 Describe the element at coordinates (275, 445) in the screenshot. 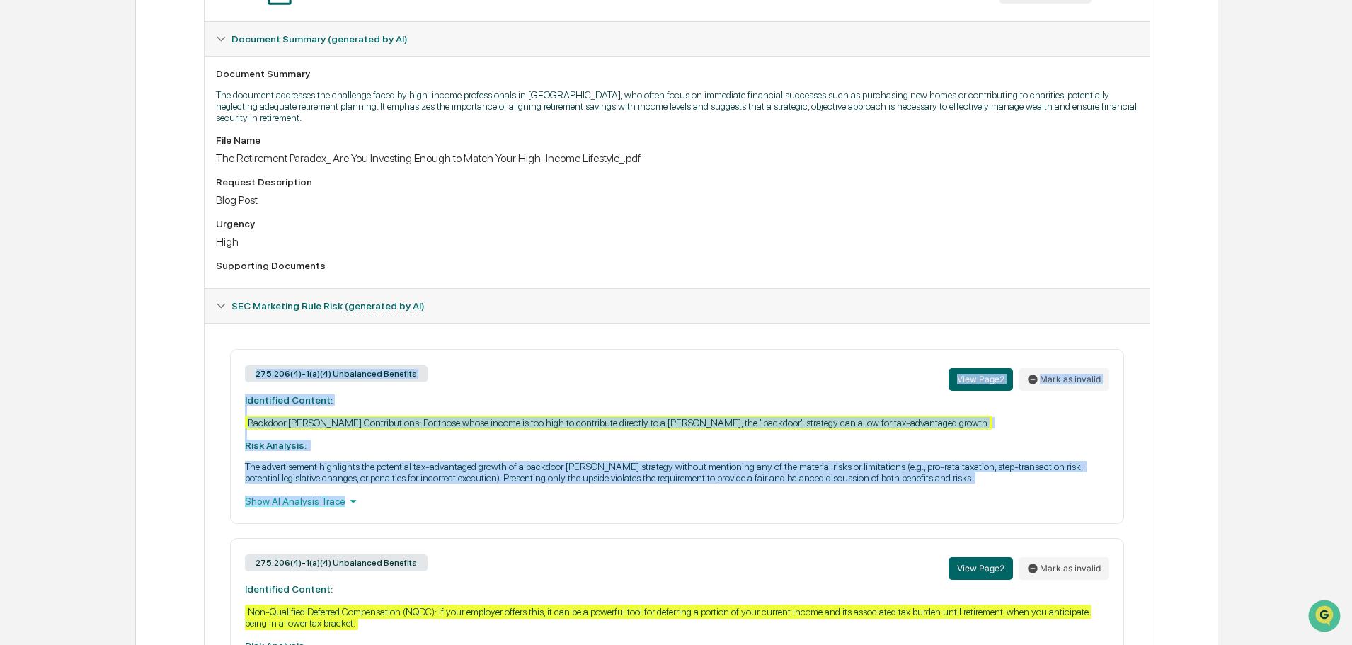

I see `strong: Risk Analysis:` at that location.